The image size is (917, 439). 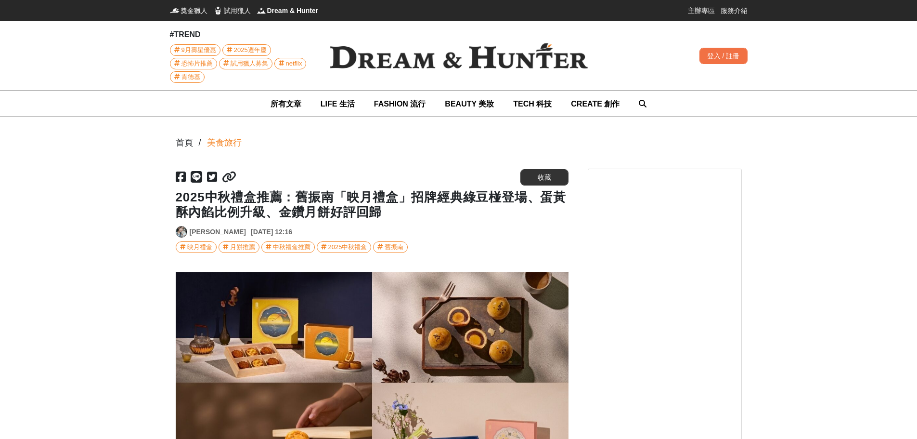 What do you see at coordinates (293, 11) in the screenshot?
I see `span: Dream & Hunter` at bounding box center [293, 11].